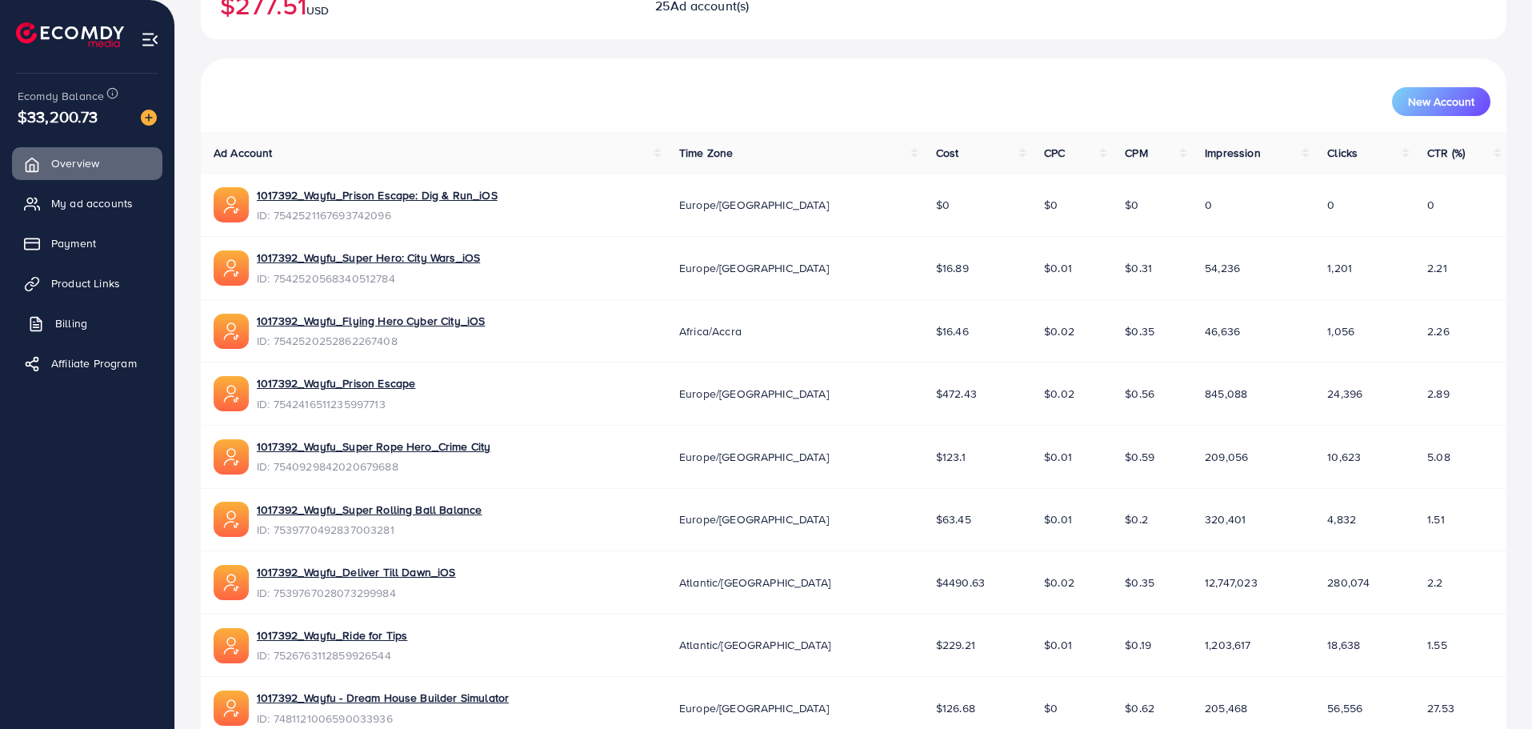 Image resolution: width=1532 pixels, height=729 pixels. Describe the element at coordinates (1139, 393) in the screenshot. I see `span: $0.56` at that location.